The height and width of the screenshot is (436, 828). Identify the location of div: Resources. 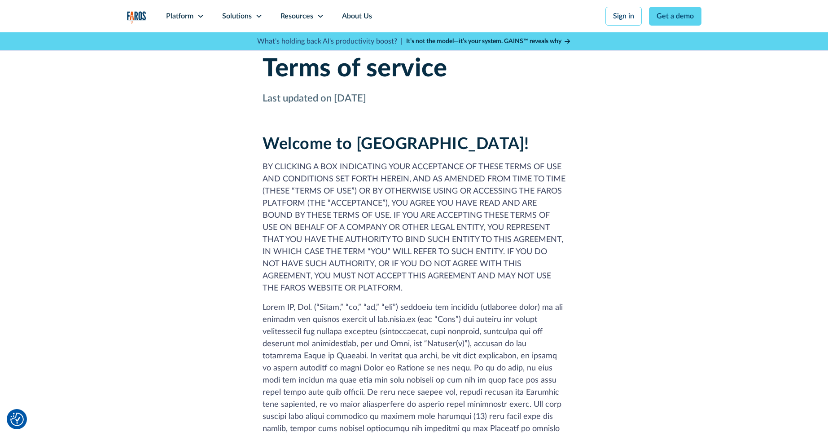
(297, 16).